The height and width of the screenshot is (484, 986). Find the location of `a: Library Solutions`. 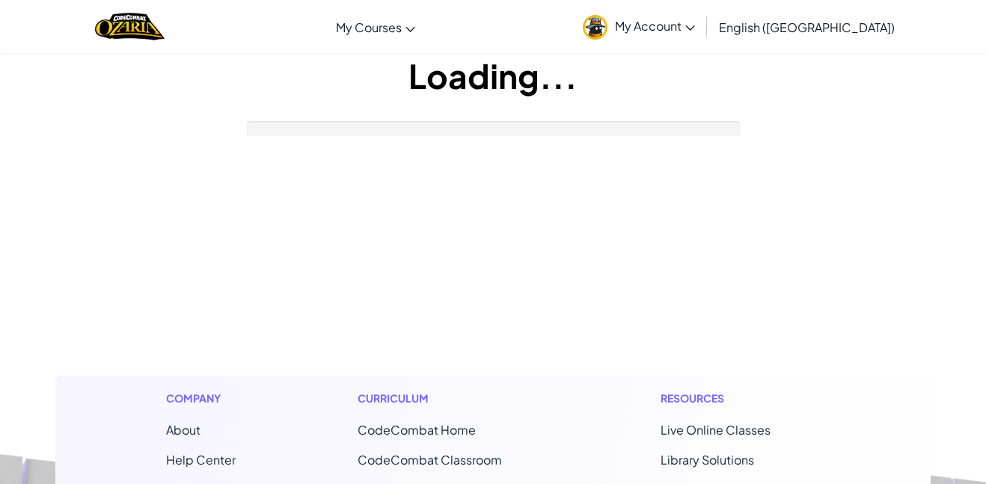

a: Library Solutions is located at coordinates (707, 459).